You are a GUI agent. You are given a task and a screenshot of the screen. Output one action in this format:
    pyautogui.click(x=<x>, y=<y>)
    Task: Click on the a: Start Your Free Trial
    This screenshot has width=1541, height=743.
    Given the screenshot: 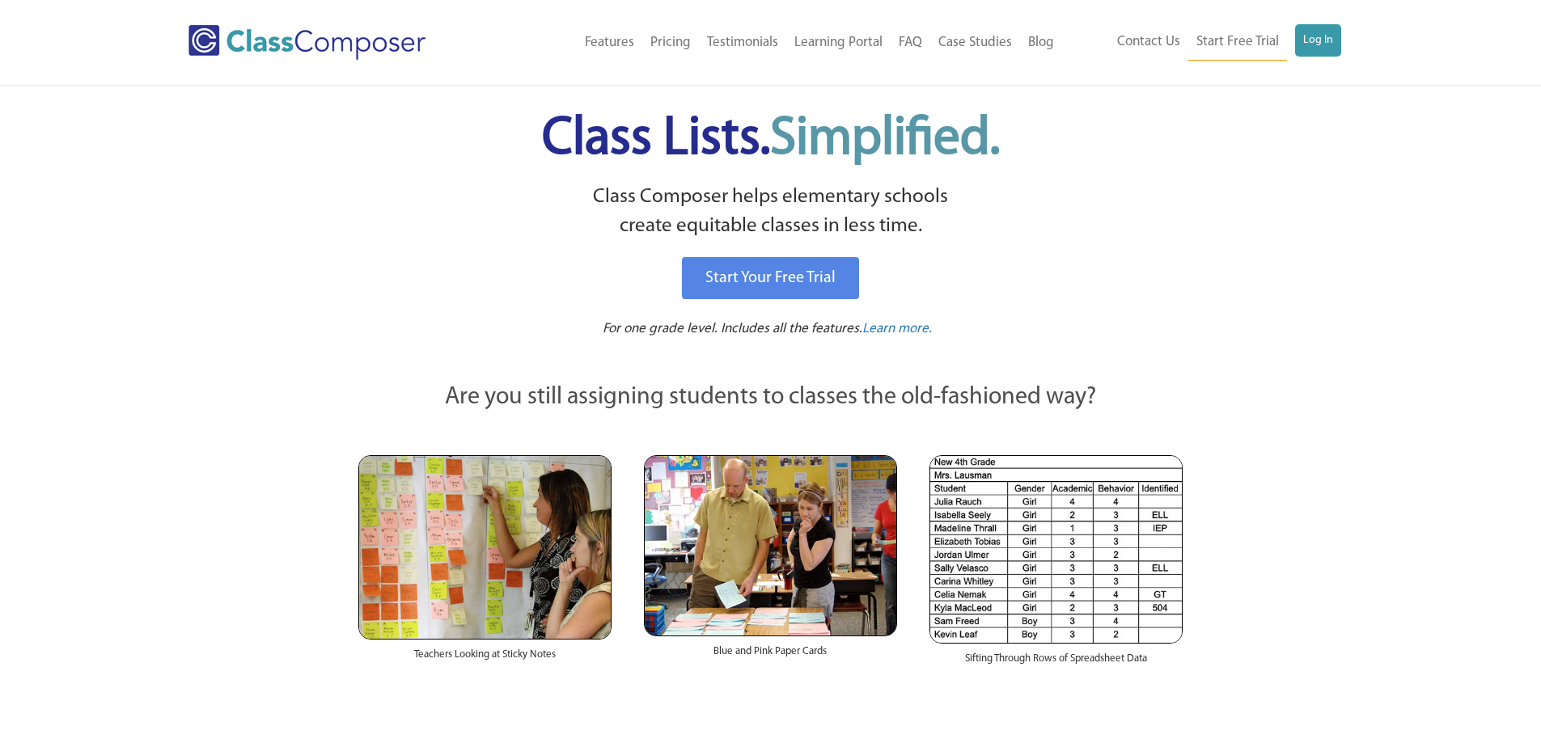 What is the action you would take?
    pyautogui.click(x=770, y=278)
    